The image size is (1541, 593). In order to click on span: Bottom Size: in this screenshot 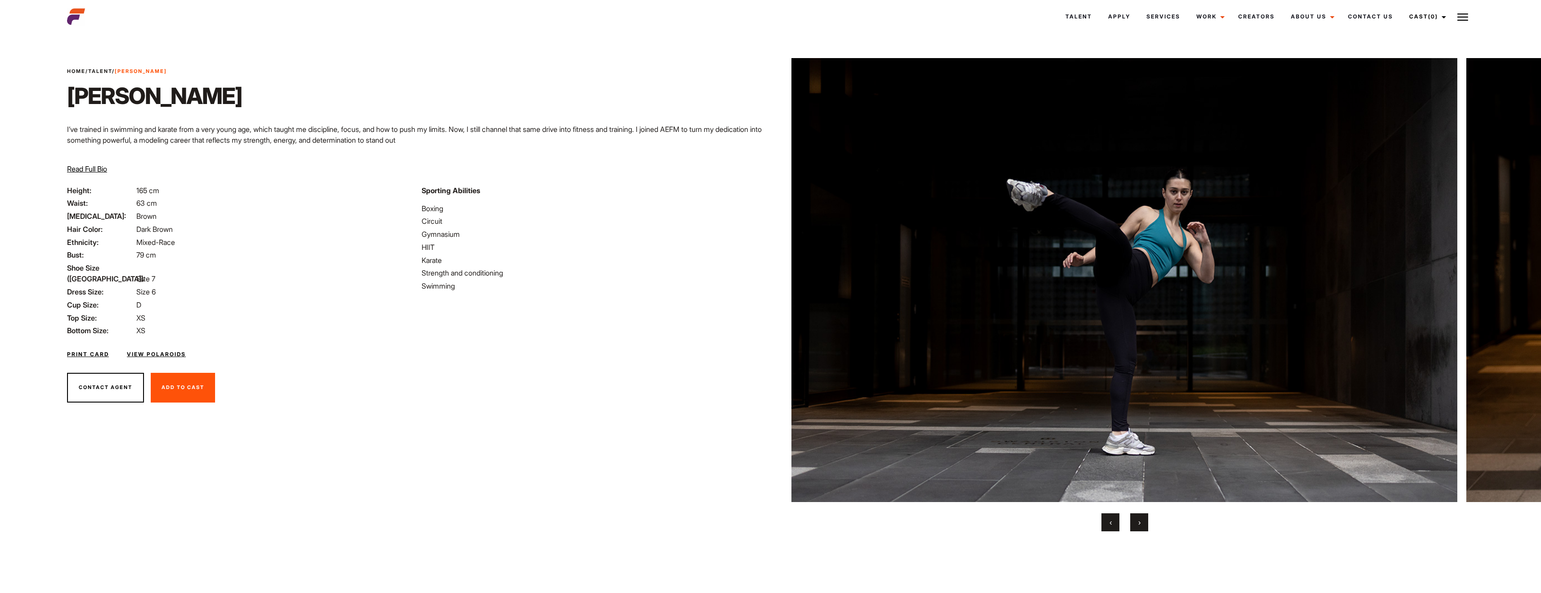, I will do `click(101, 330)`.